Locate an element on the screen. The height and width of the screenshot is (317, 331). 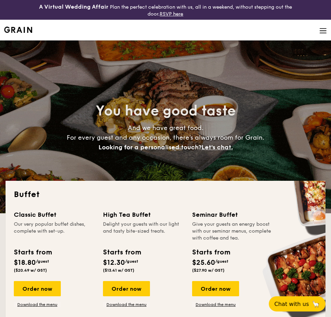
span: Chat with us is located at coordinates (292, 304).